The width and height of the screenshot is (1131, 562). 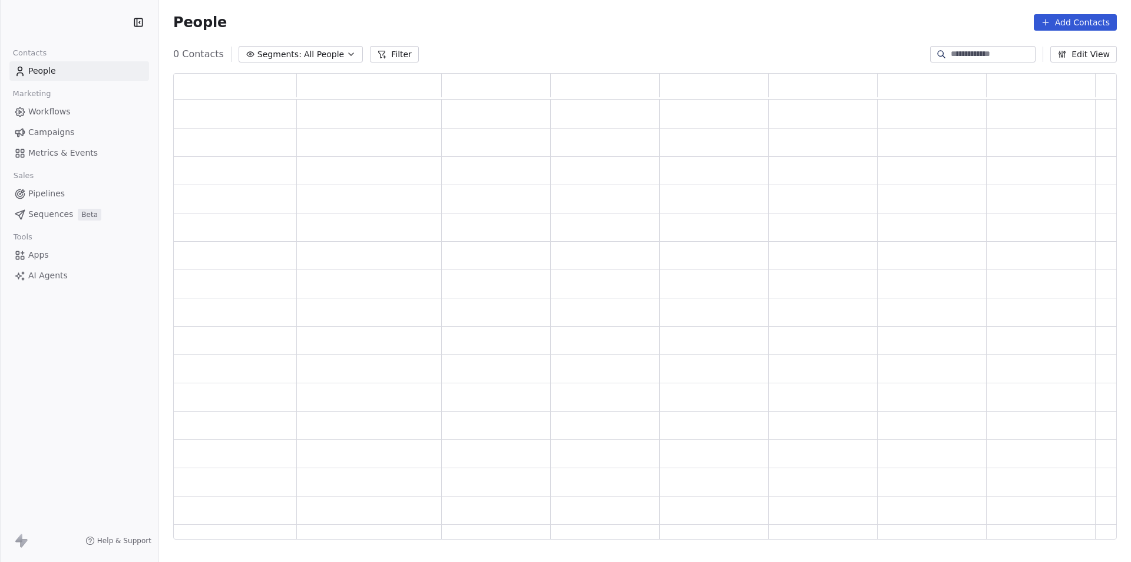 What do you see at coordinates (79, 71) in the screenshot?
I see `a: People` at bounding box center [79, 71].